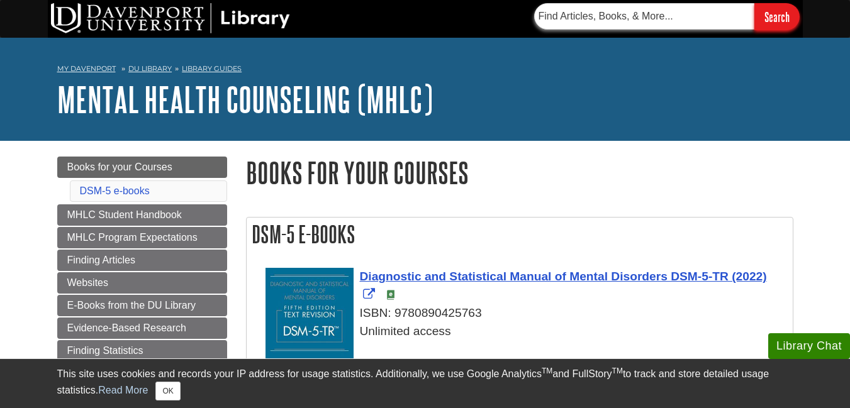  What do you see at coordinates (391, 295) in the screenshot?
I see `img: e-Book` at bounding box center [391, 295].